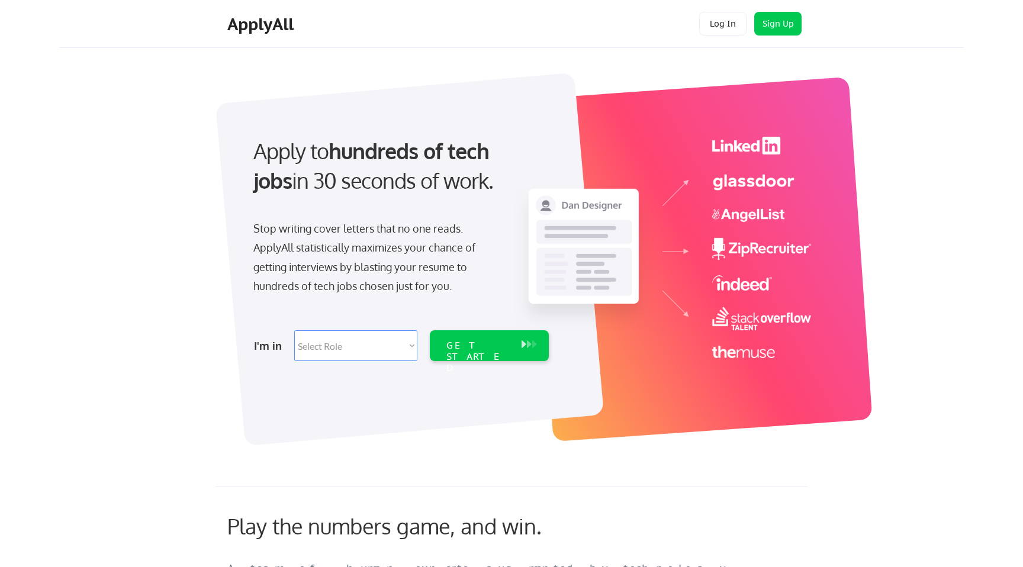 The image size is (1023, 567). I want to click on strong: hundreds of tech jobs, so click(374, 165).